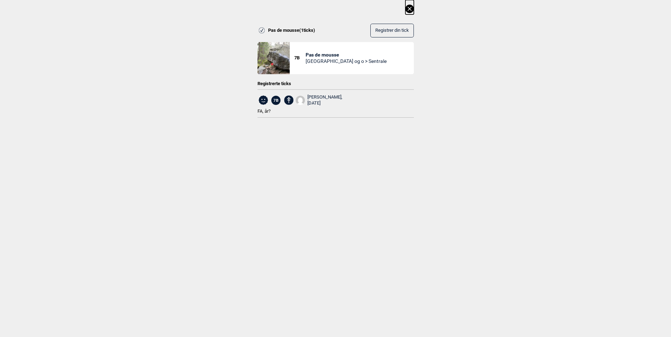  I want to click on span: FA, år?, so click(264, 111).